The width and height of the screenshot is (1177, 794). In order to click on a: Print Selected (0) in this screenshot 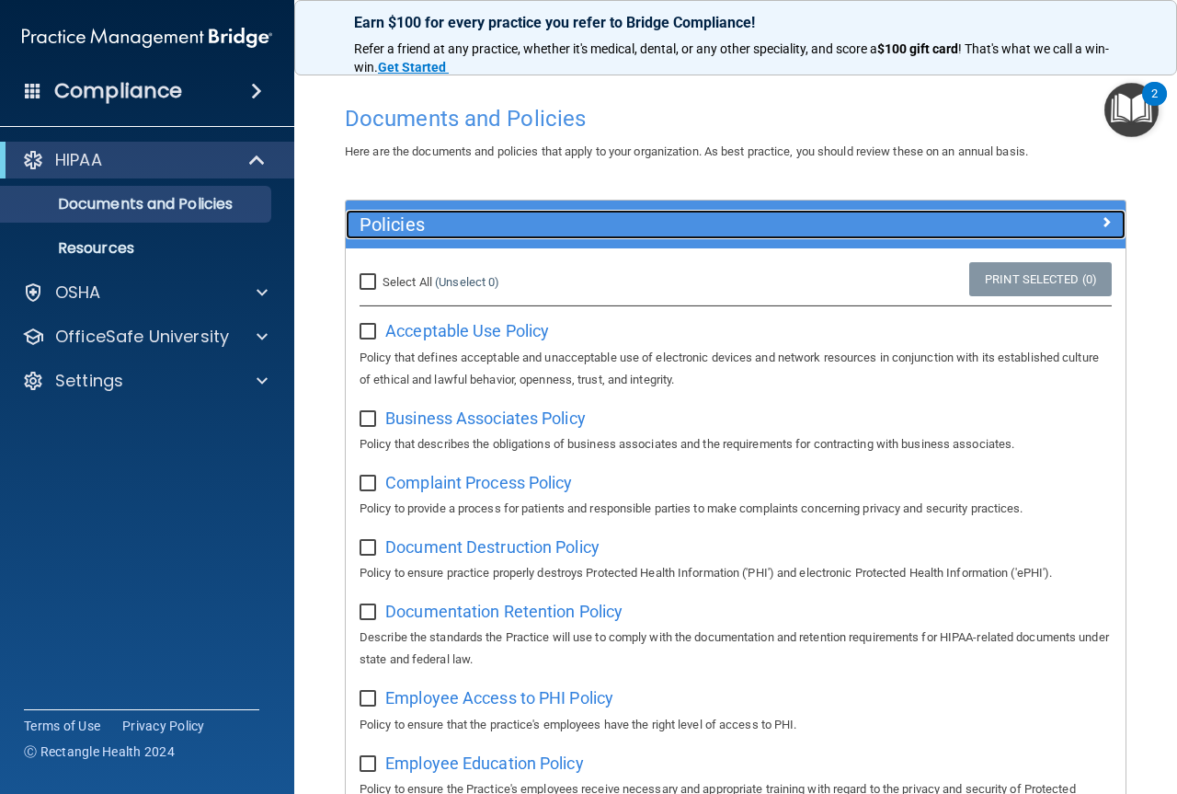, I will do `click(1040, 279)`.